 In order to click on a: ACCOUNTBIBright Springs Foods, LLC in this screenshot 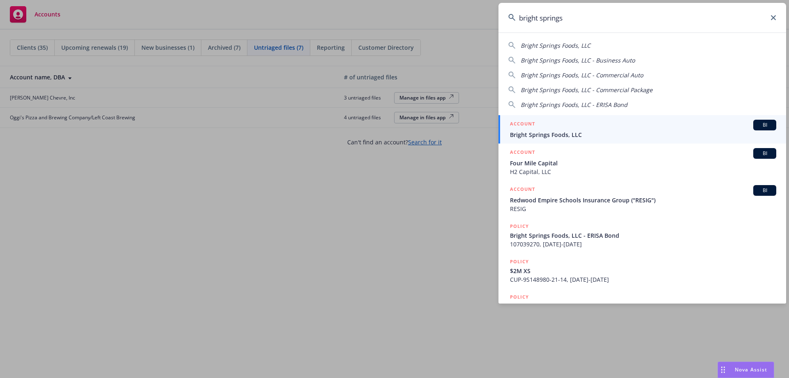, I will do `click(642, 129)`.